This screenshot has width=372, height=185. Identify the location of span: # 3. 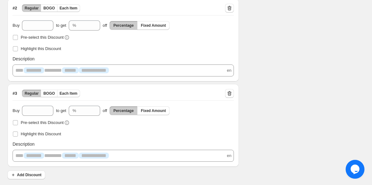
(15, 93).